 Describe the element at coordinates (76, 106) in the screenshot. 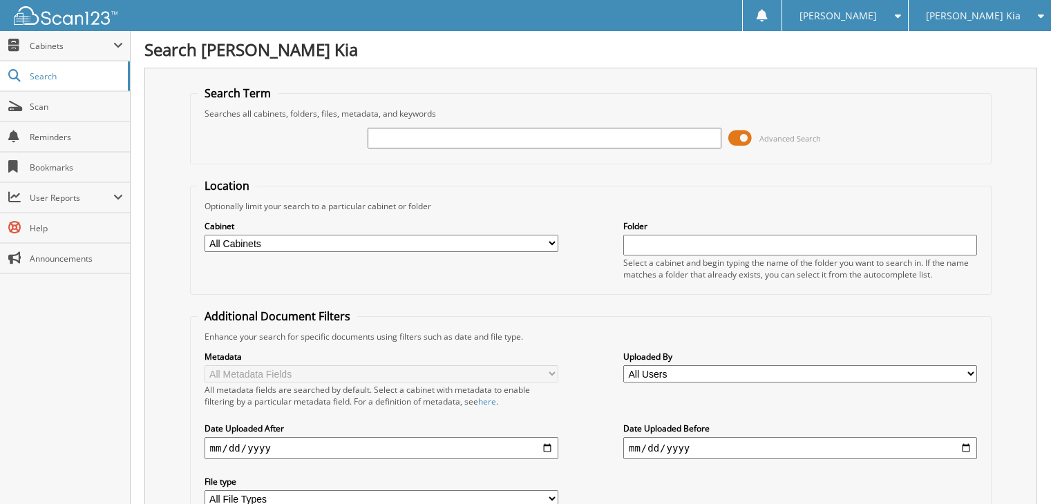

I see `span: Scan` at that location.